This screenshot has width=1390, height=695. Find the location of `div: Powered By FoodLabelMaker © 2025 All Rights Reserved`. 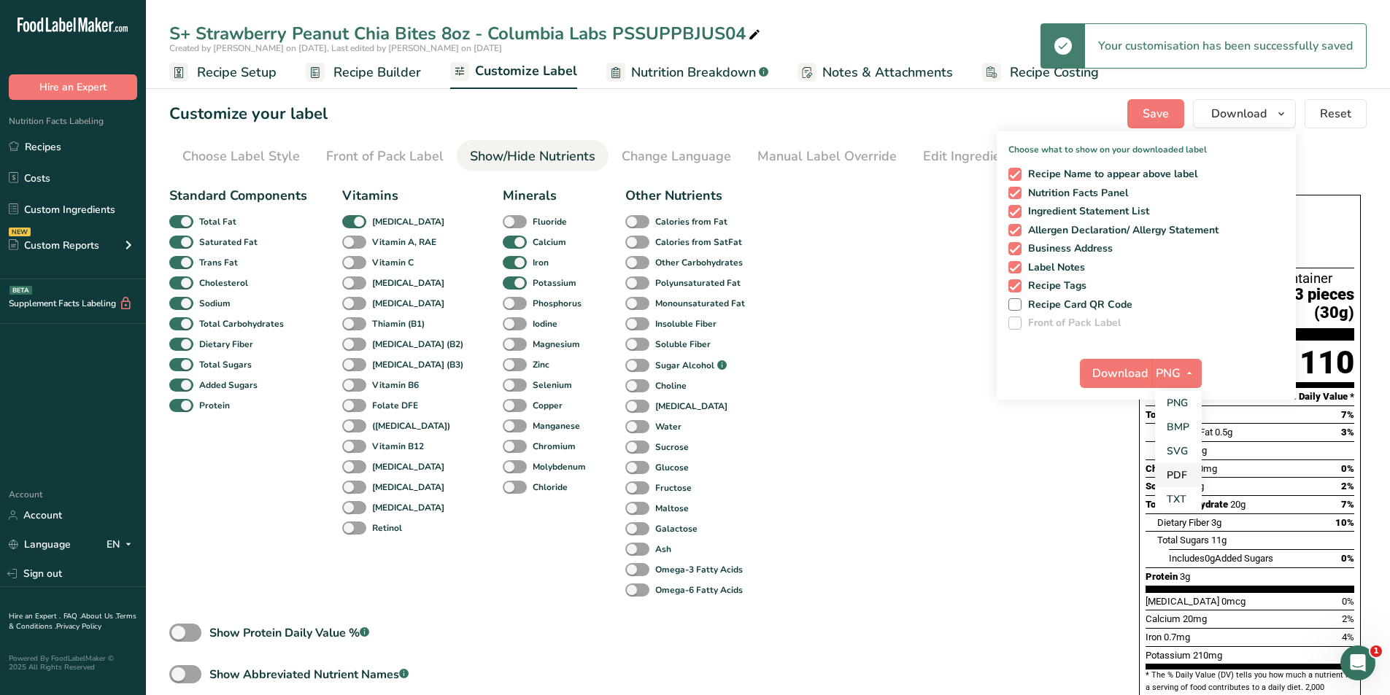

div: Powered By FoodLabelMaker © 2025 All Rights Reserved is located at coordinates (73, 663).